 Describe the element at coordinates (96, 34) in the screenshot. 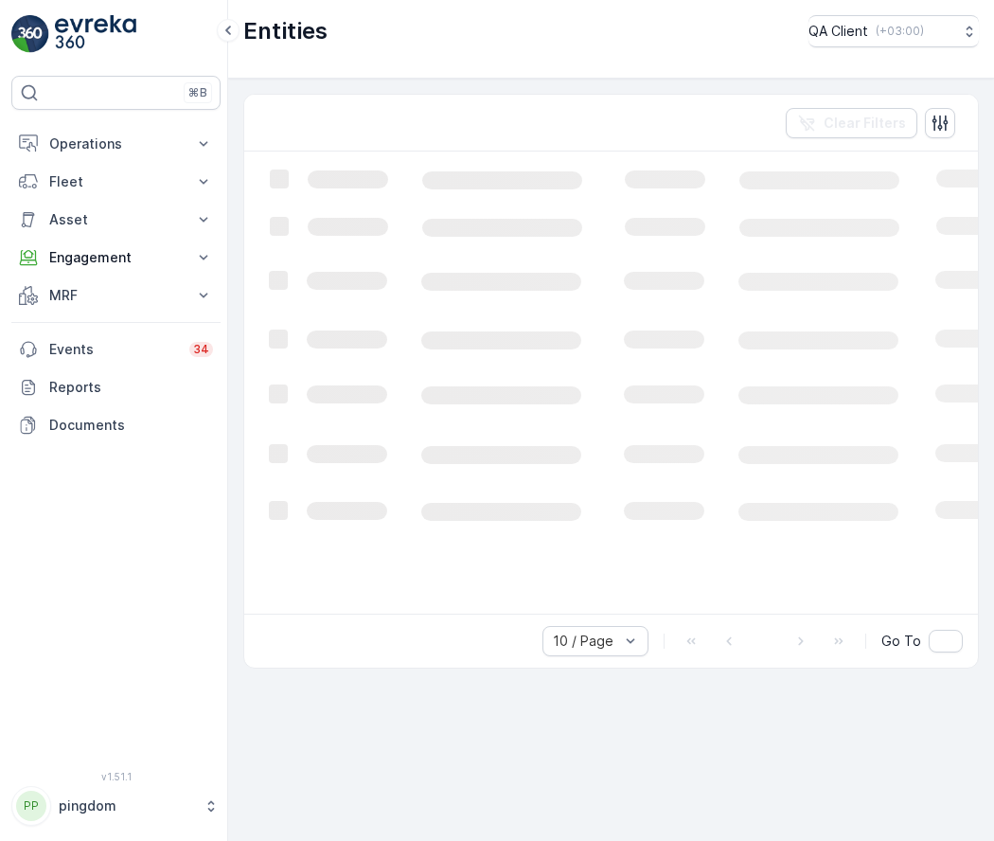

I see `img: logo_light-DOdMpM7g.png` at that location.